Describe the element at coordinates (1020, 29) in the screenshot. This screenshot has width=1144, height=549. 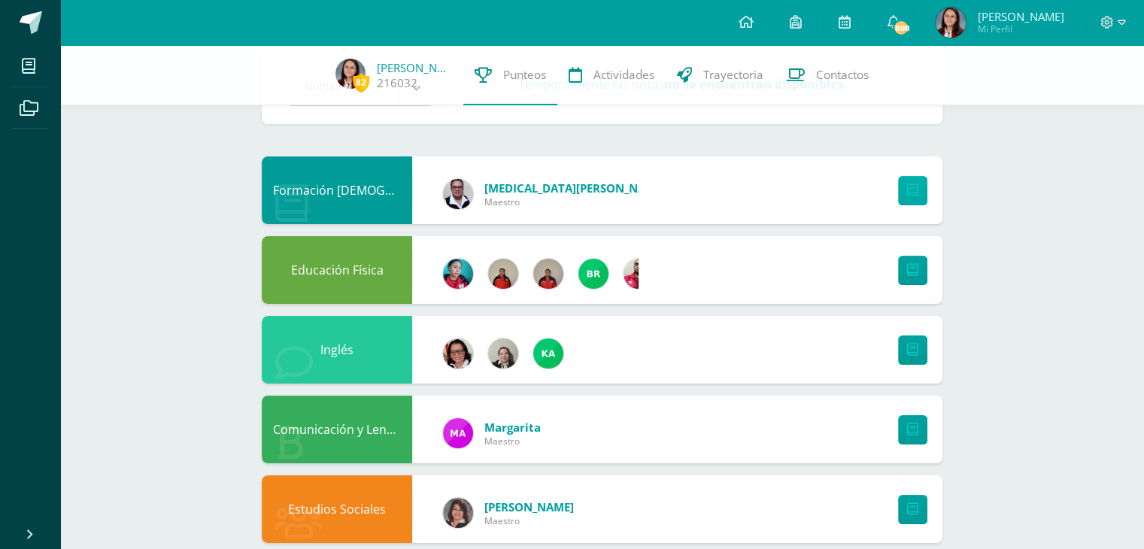
I see `span: Mi Perfil` at that location.